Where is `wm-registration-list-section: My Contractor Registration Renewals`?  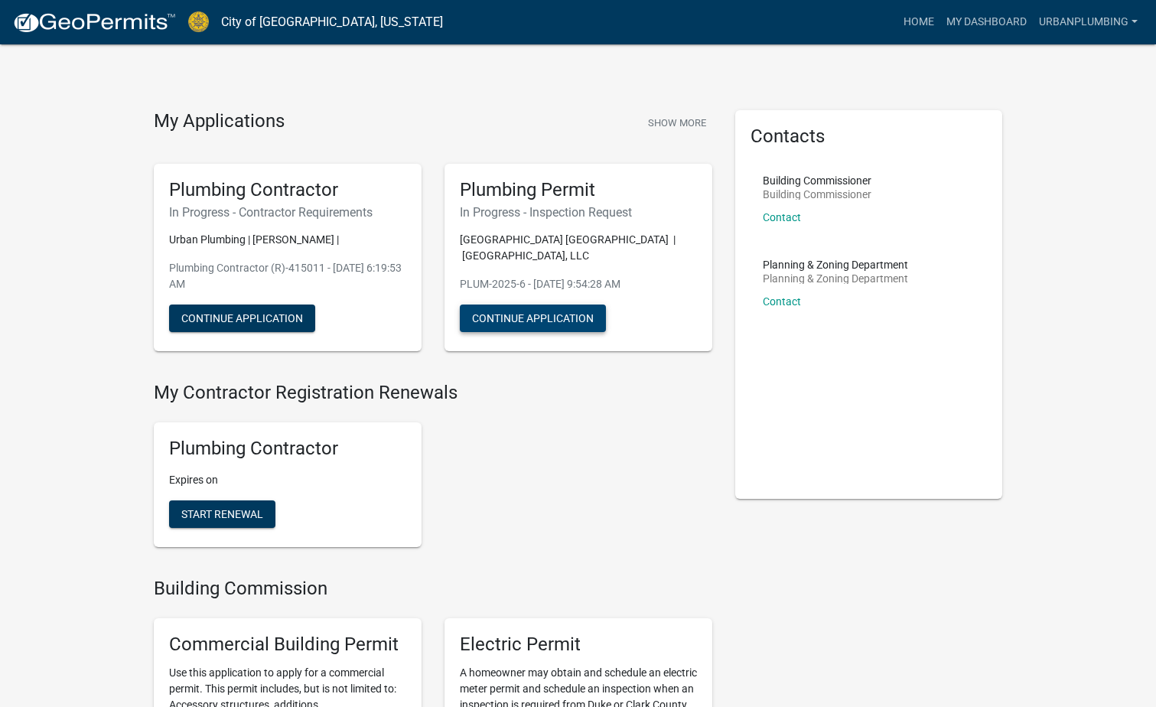
wm-registration-list-section: My Contractor Registration Renewals is located at coordinates (433, 471).